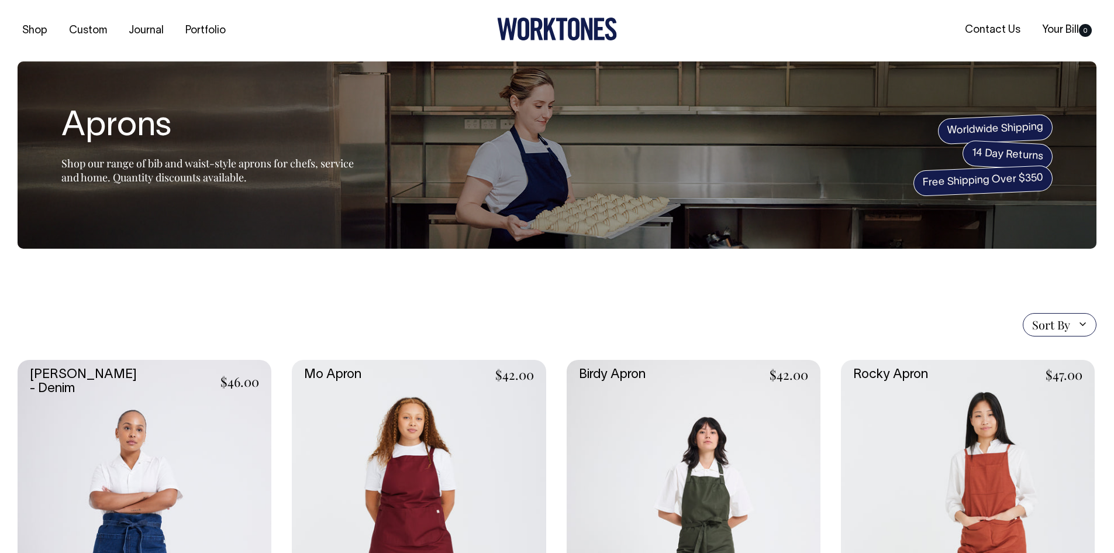  Describe the element at coordinates (205, 30) in the screenshot. I see `a: Portfolio` at that location.